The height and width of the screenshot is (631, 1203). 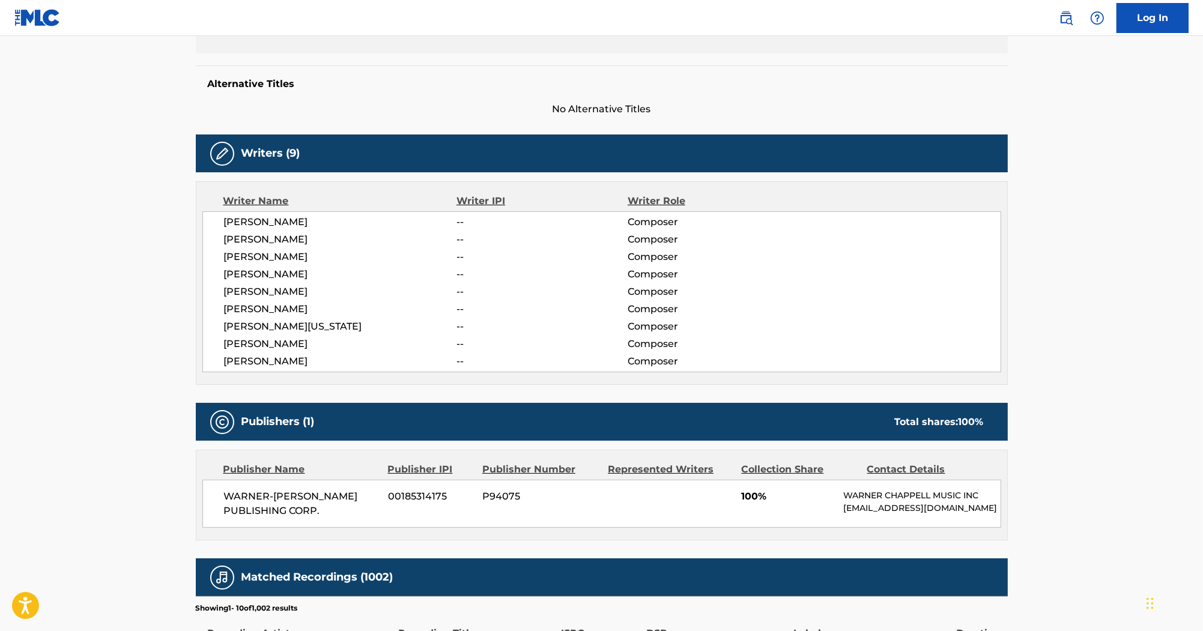 I want to click on div: Represented Writers, so click(x=670, y=470).